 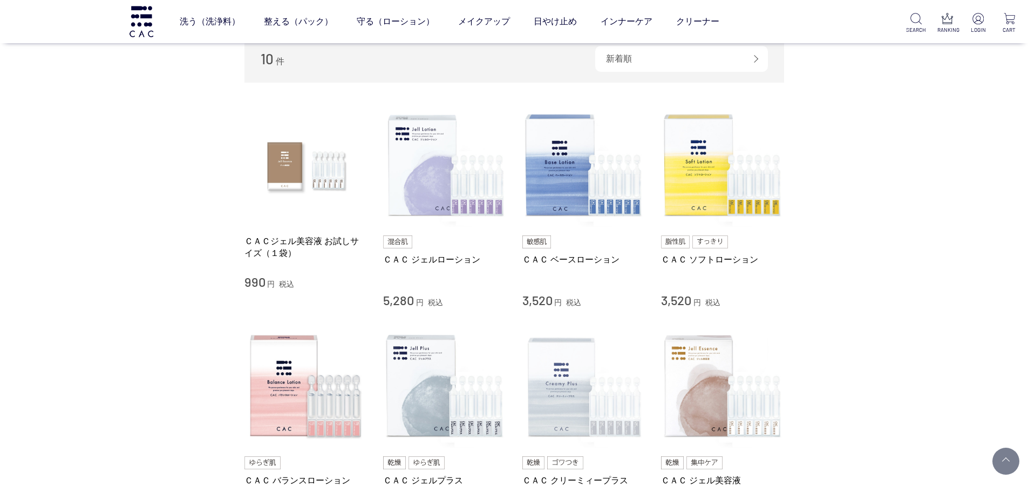 What do you see at coordinates (675, 242) in the screenshot?
I see `img: 脂性肌` at bounding box center [675, 242].